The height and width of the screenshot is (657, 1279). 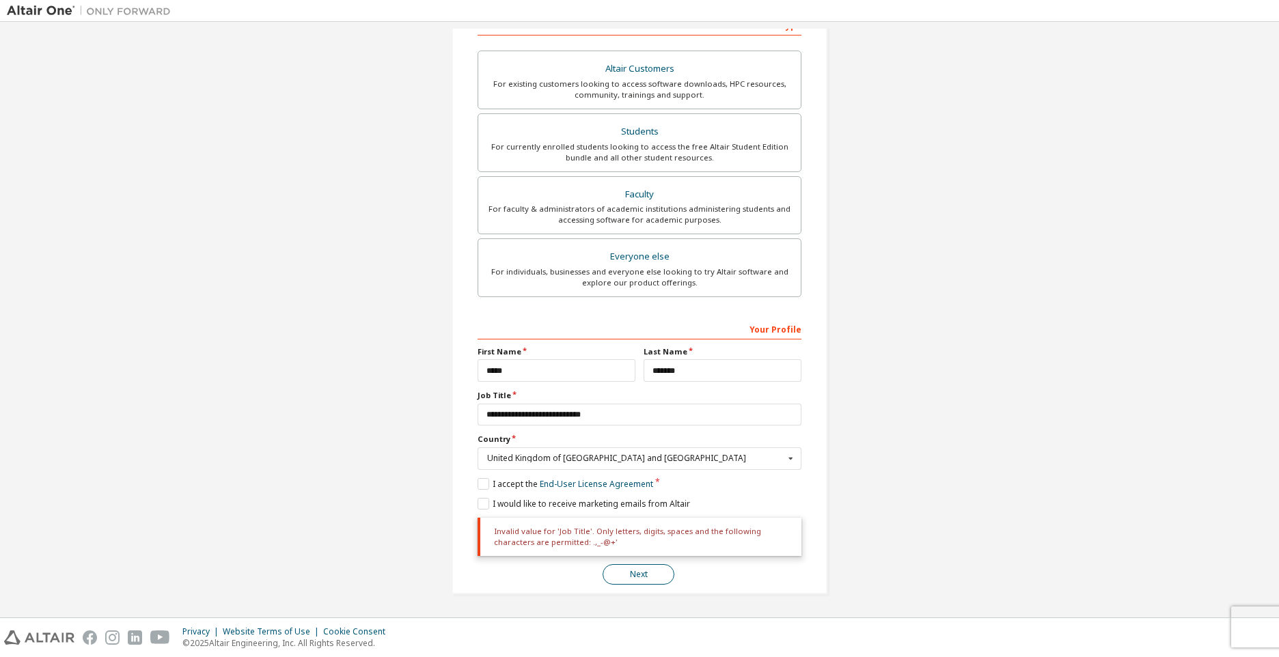 What do you see at coordinates (722, 352) in the screenshot?
I see `label: Last Name` at bounding box center [722, 352].